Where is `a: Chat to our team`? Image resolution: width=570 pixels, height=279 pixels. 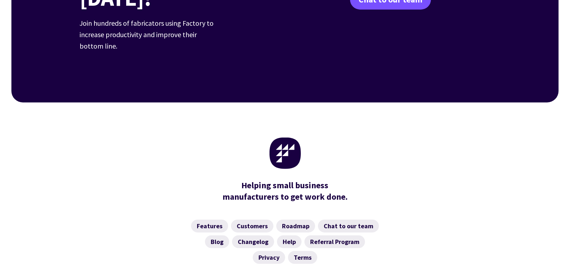
a: Chat to our team is located at coordinates (349, 226).